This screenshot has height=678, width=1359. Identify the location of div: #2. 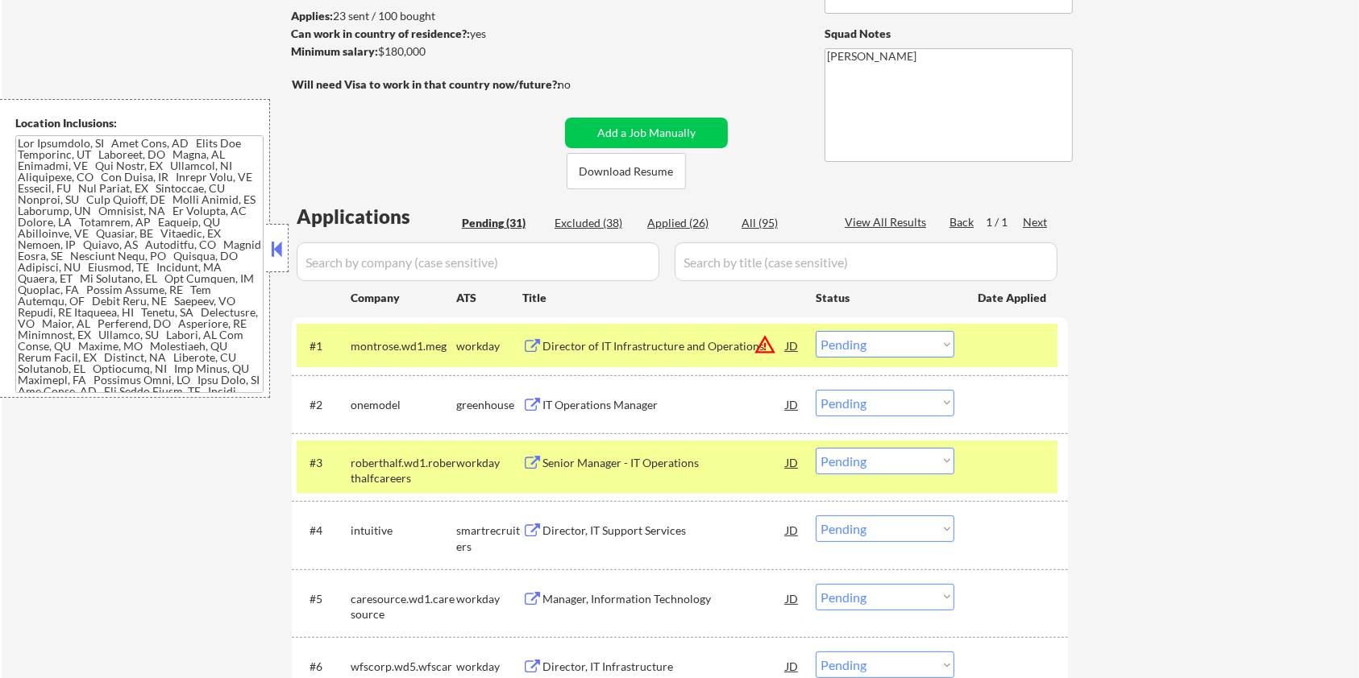
(323, 405).